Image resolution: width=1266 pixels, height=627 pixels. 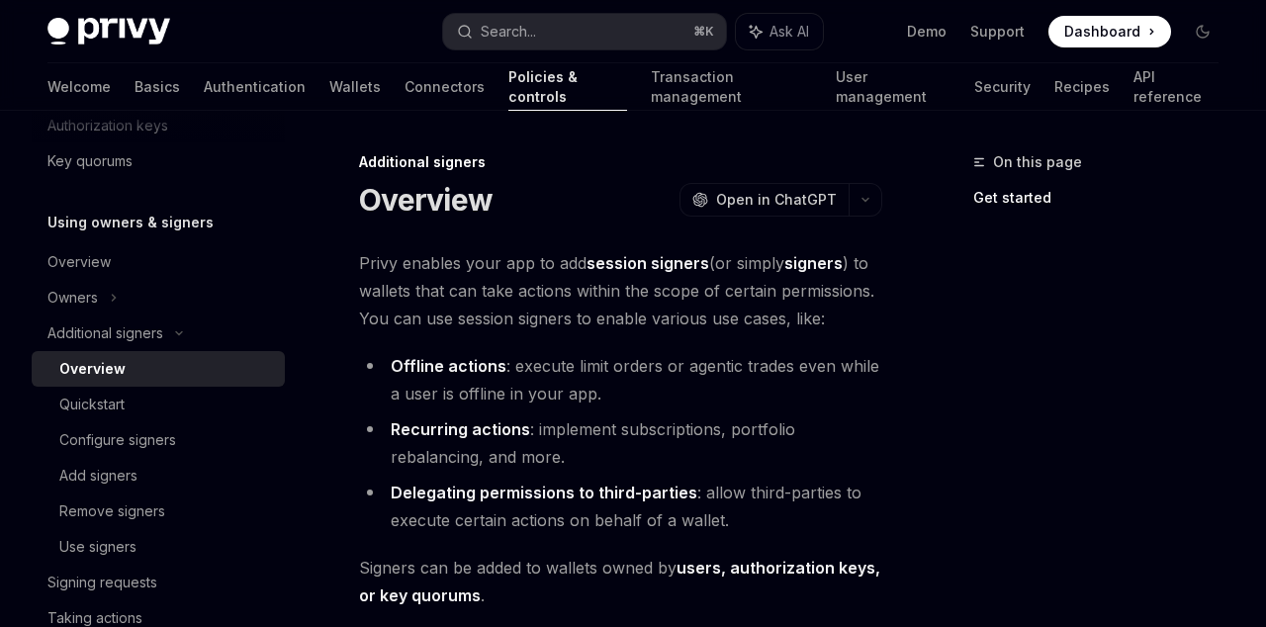 What do you see at coordinates (425, 200) in the screenshot?
I see `h1: Overview` at bounding box center [425, 200].